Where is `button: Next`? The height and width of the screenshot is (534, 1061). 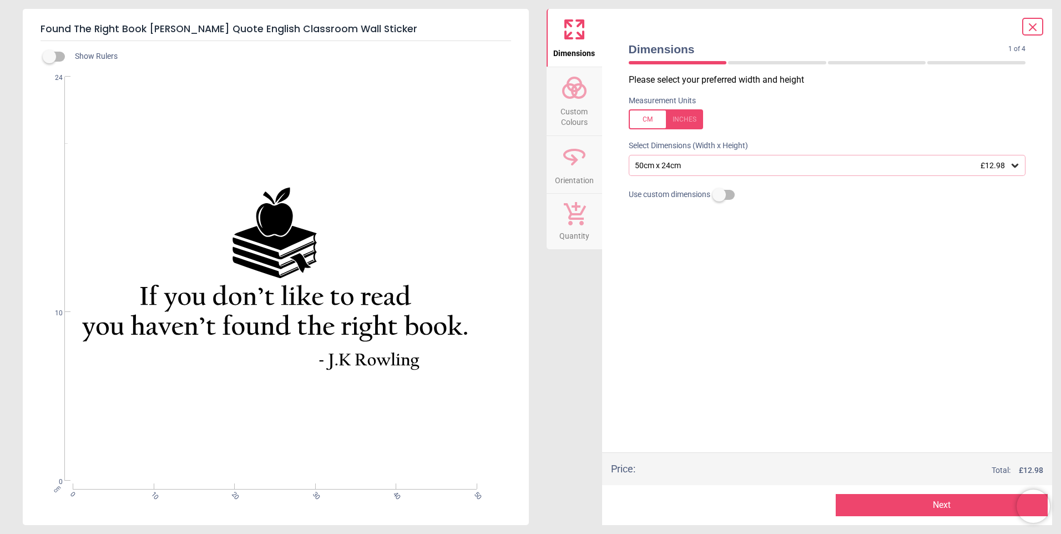 button: Next is located at coordinates (942, 505).